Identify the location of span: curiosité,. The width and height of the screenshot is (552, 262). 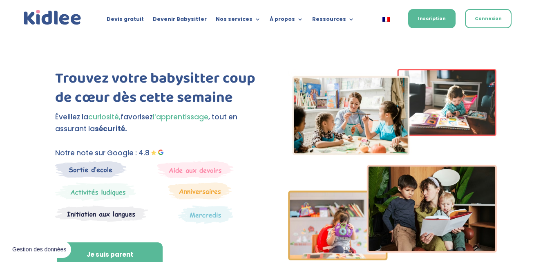
(104, 117).